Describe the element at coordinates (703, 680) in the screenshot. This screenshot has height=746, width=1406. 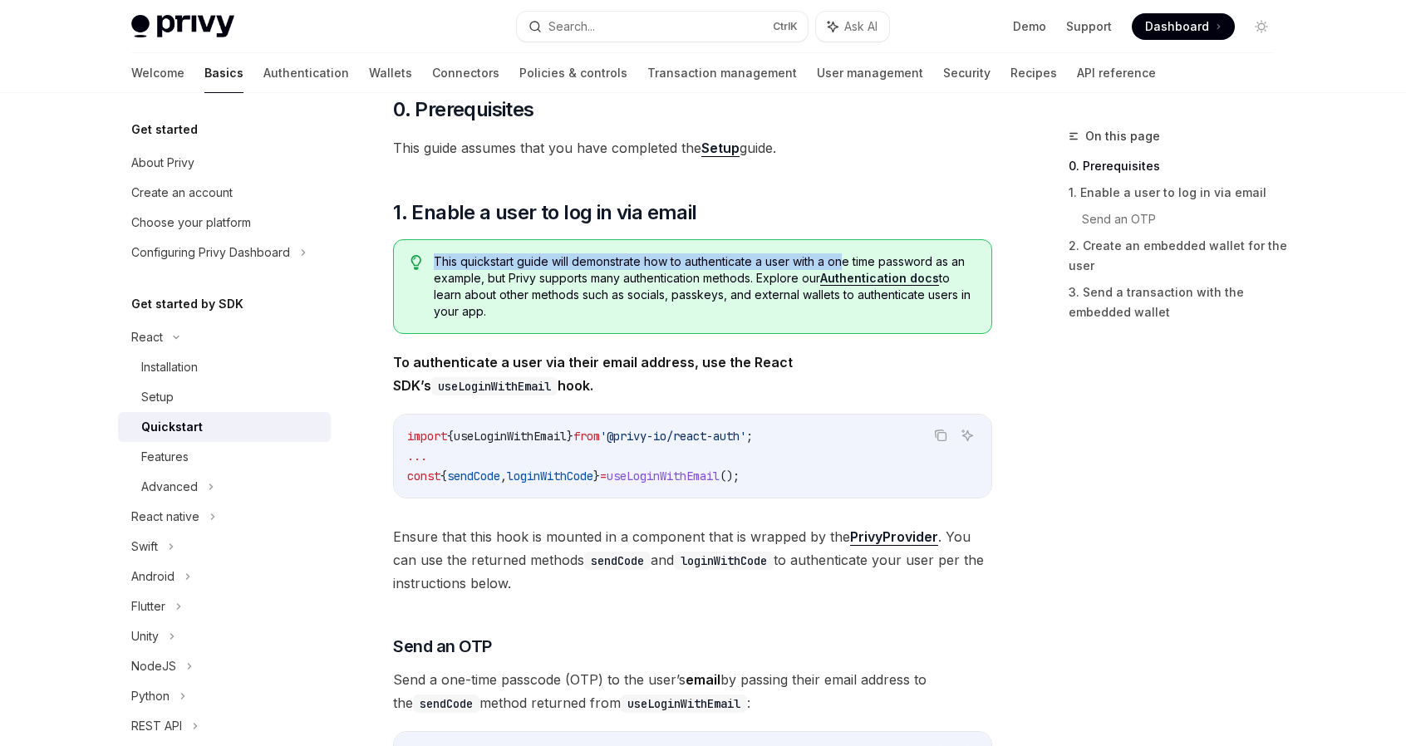
I see `strong: email` at that location.